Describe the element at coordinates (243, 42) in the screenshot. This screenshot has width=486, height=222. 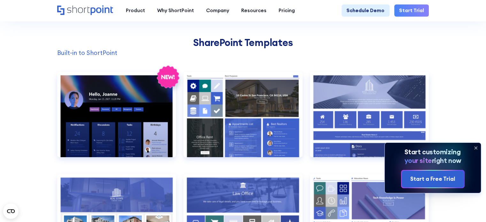
I see `h2: SharePoint Templates` at that location.